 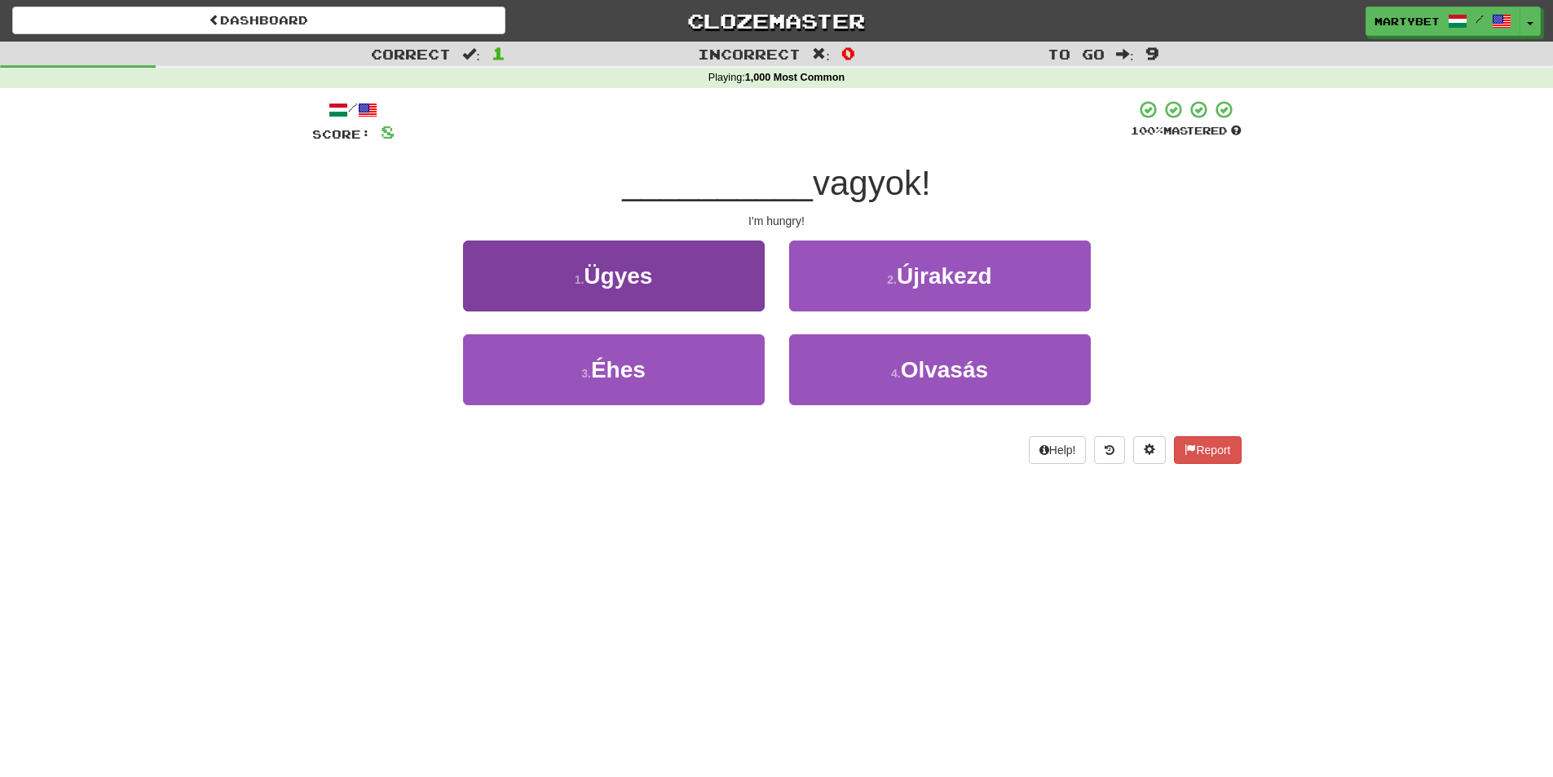 What do you see at coordinates (614, 369) in the screenshot?
I see `button: 3.Éhes` at bounding box center [614, 369].